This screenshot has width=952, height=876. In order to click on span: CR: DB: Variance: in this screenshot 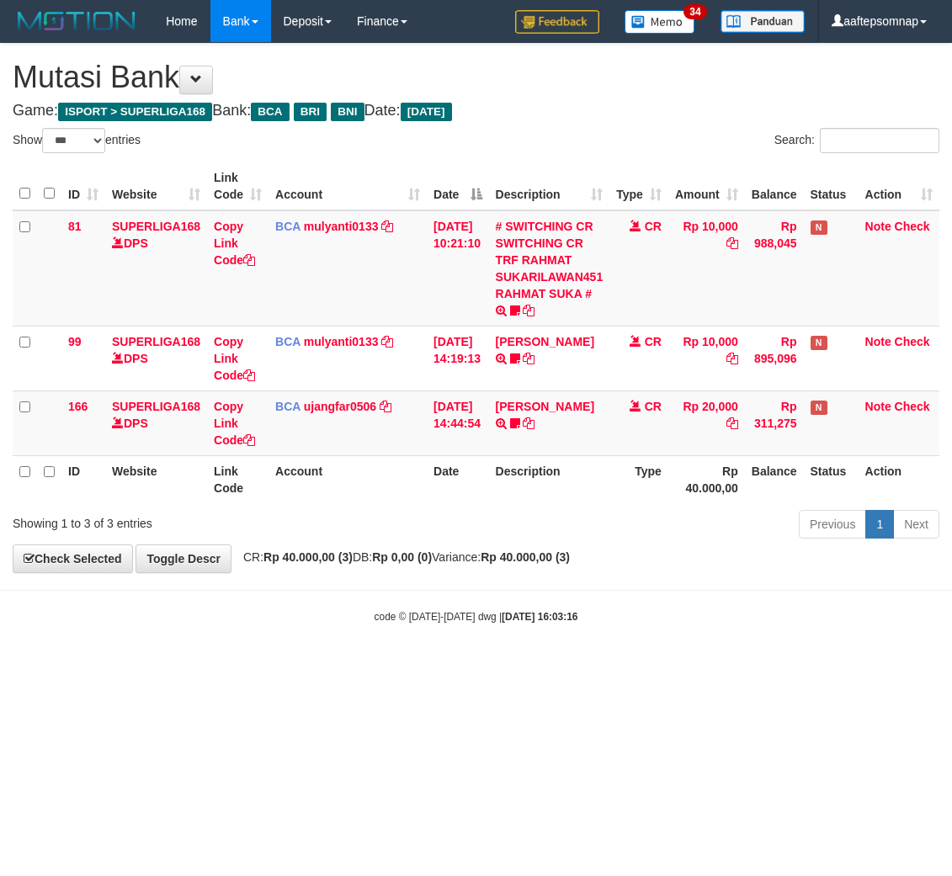, I will do `click(402, 557)`.